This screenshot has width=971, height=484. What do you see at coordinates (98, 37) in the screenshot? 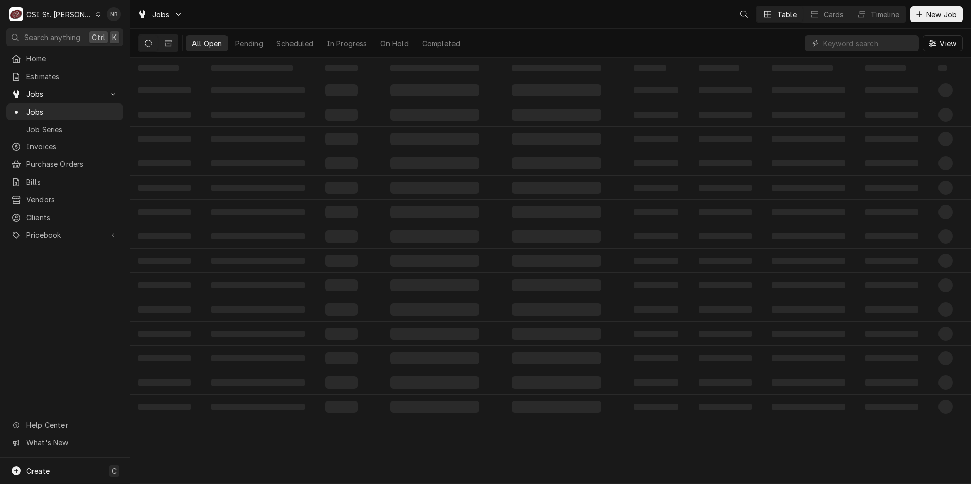
I see `span: Ctrl` at bounding box center [98, 37].